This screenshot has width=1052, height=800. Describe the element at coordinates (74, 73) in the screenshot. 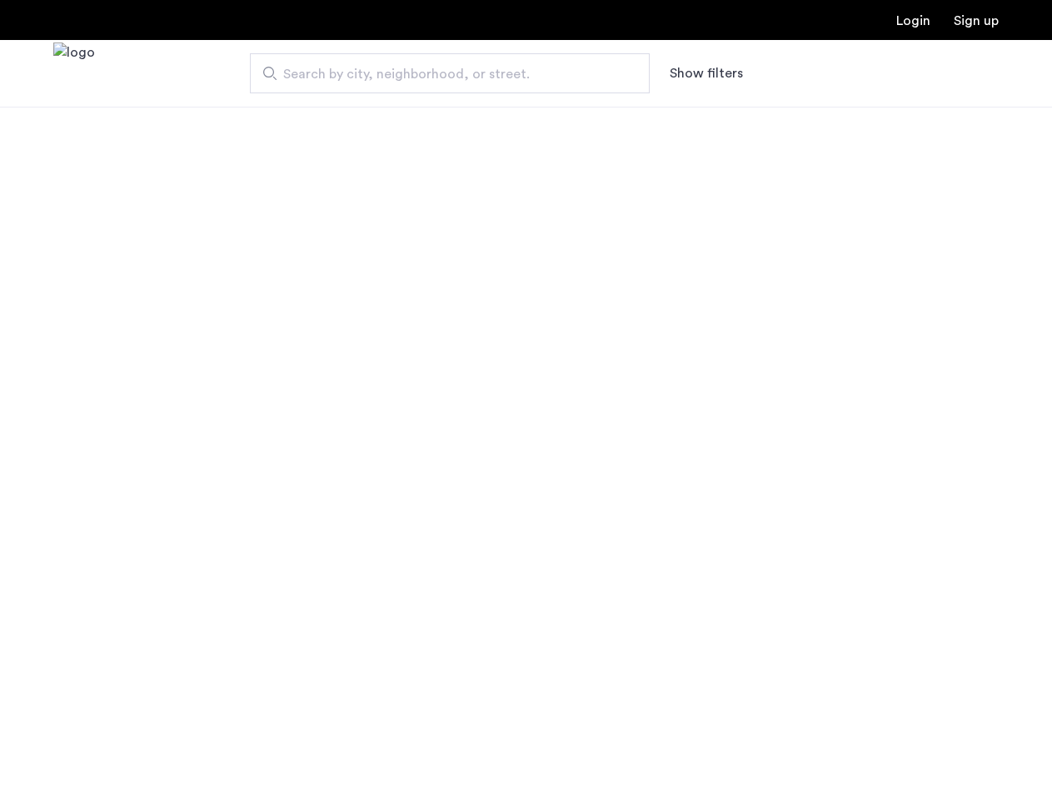

I see `img: logo` at that location.